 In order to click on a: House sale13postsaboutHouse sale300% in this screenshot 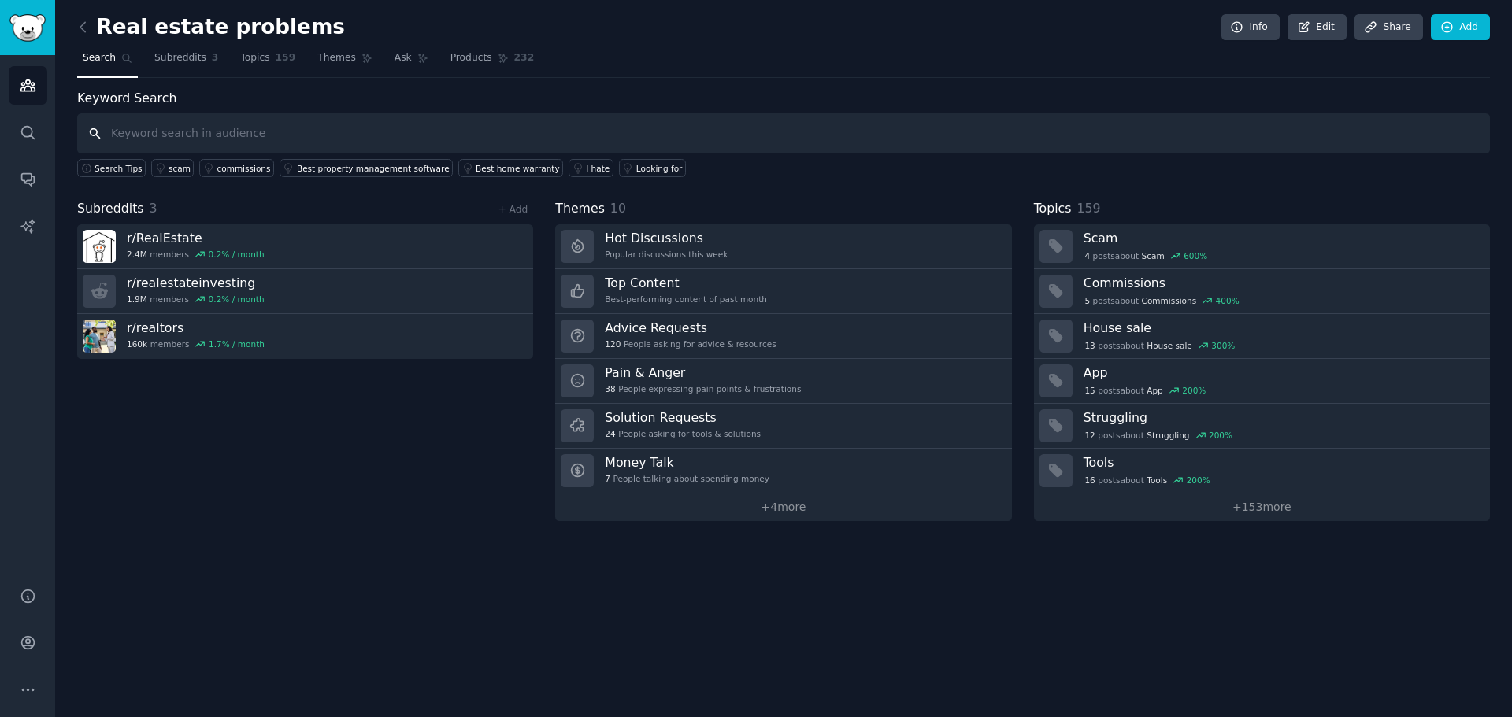, I will do `click(1261, 336)`.